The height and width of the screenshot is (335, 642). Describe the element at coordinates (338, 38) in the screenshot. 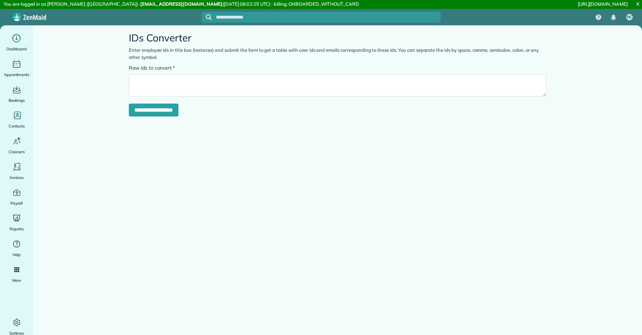

I see `h2: IDs Converter` at that location.